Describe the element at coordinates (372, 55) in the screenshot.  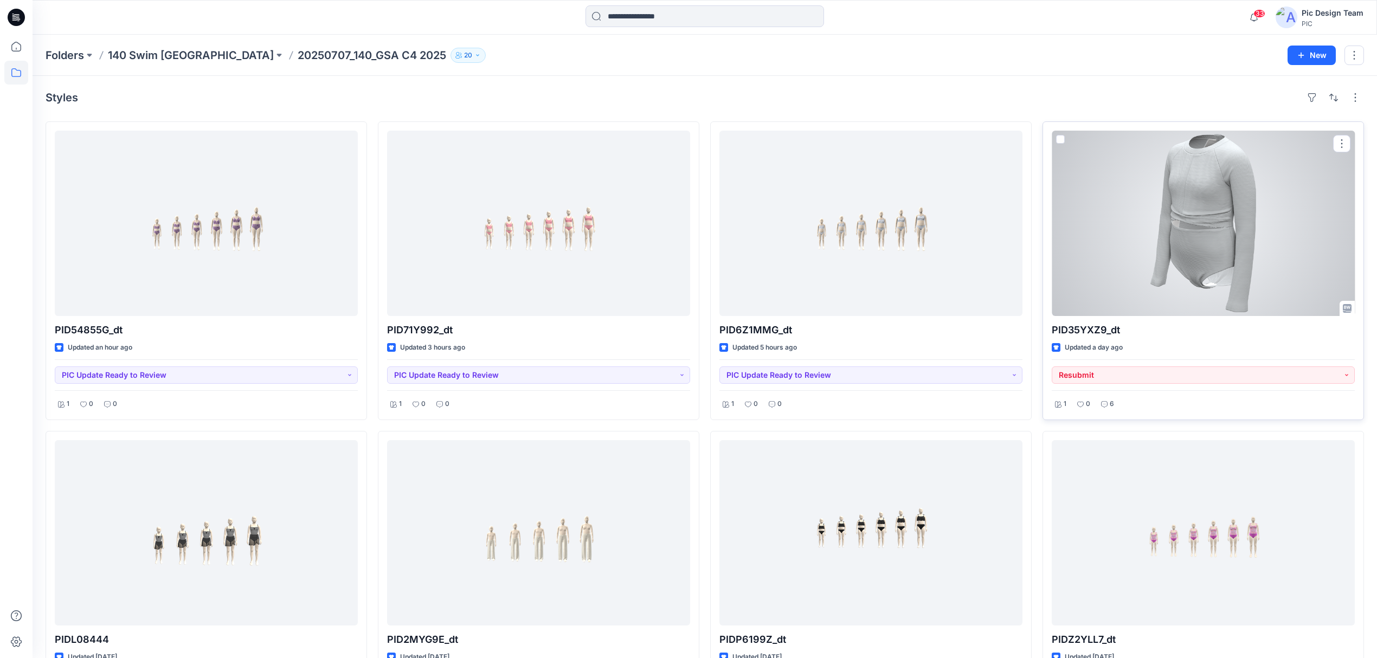
I see `p: 20250707_140_GSA C4 2025` at that location.